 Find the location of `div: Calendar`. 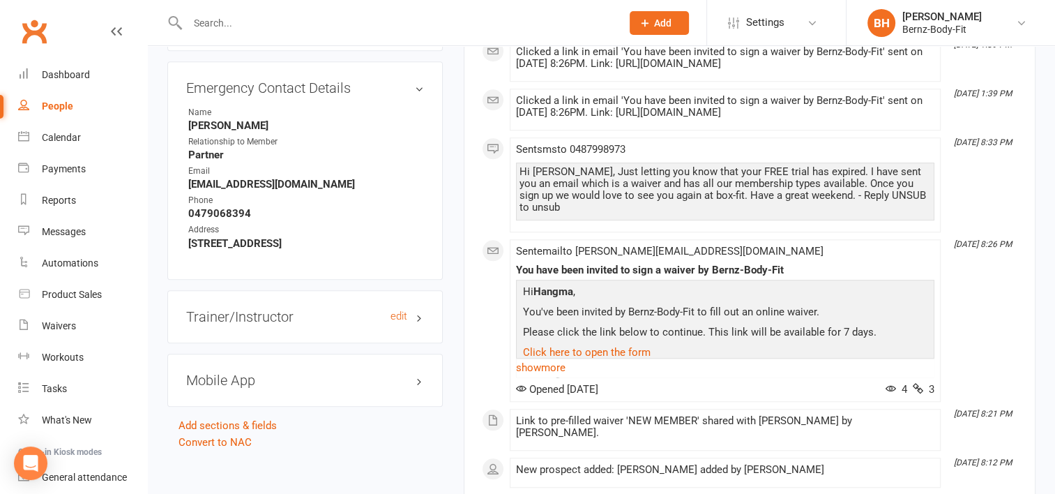

div: Calendar is located at coordinates (61, 137).